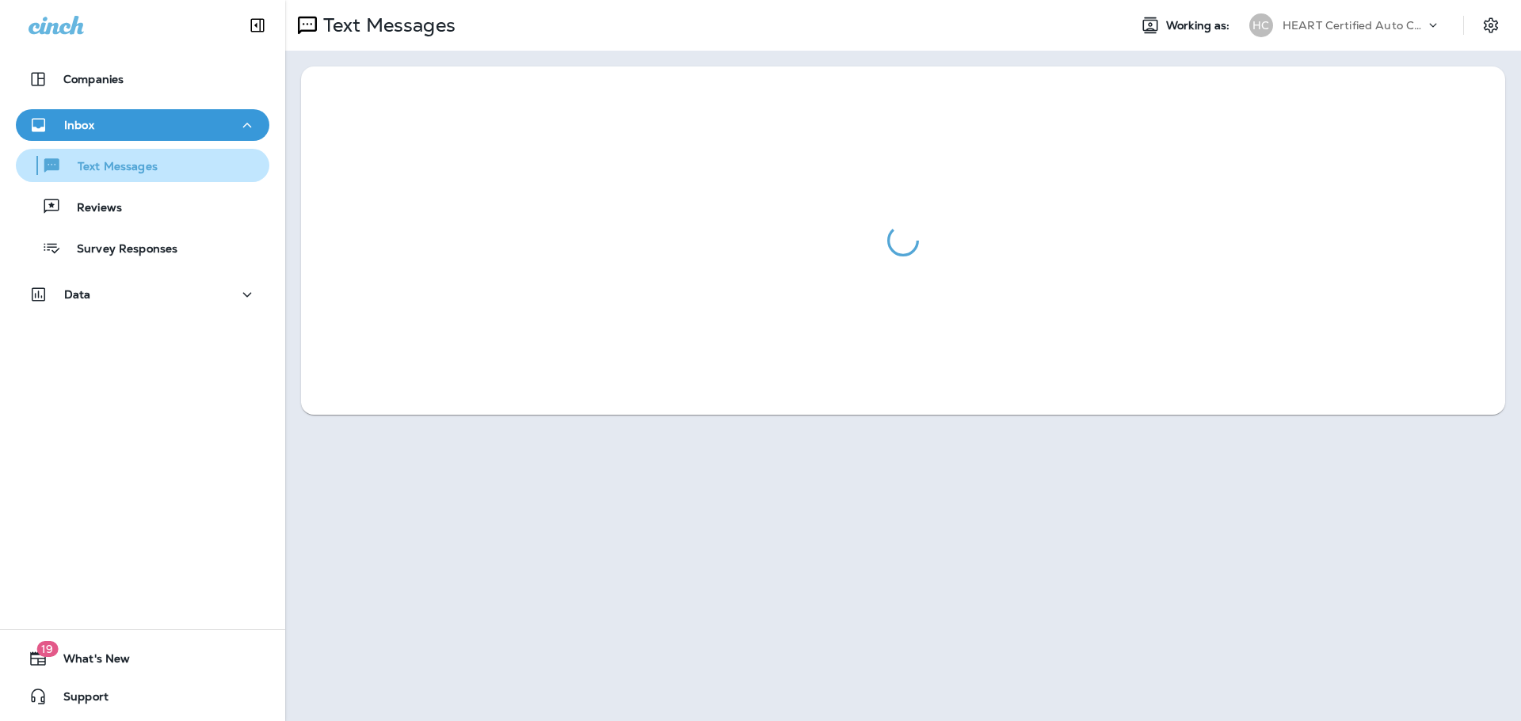 This screenshot has height=721, width=1521. What do you see at coordinates (143, 79) in the screenshot?
I see `button: Companies` at bounding box center [143, 79].